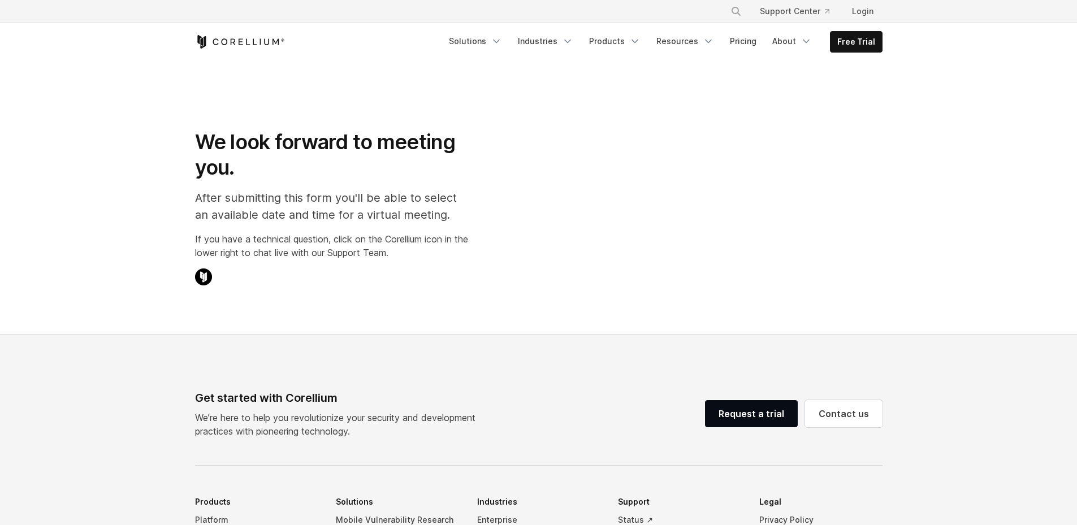 The width and height of the screenshot is (1077, 525). I want to click on a: Request a trial, so click(751, 414).